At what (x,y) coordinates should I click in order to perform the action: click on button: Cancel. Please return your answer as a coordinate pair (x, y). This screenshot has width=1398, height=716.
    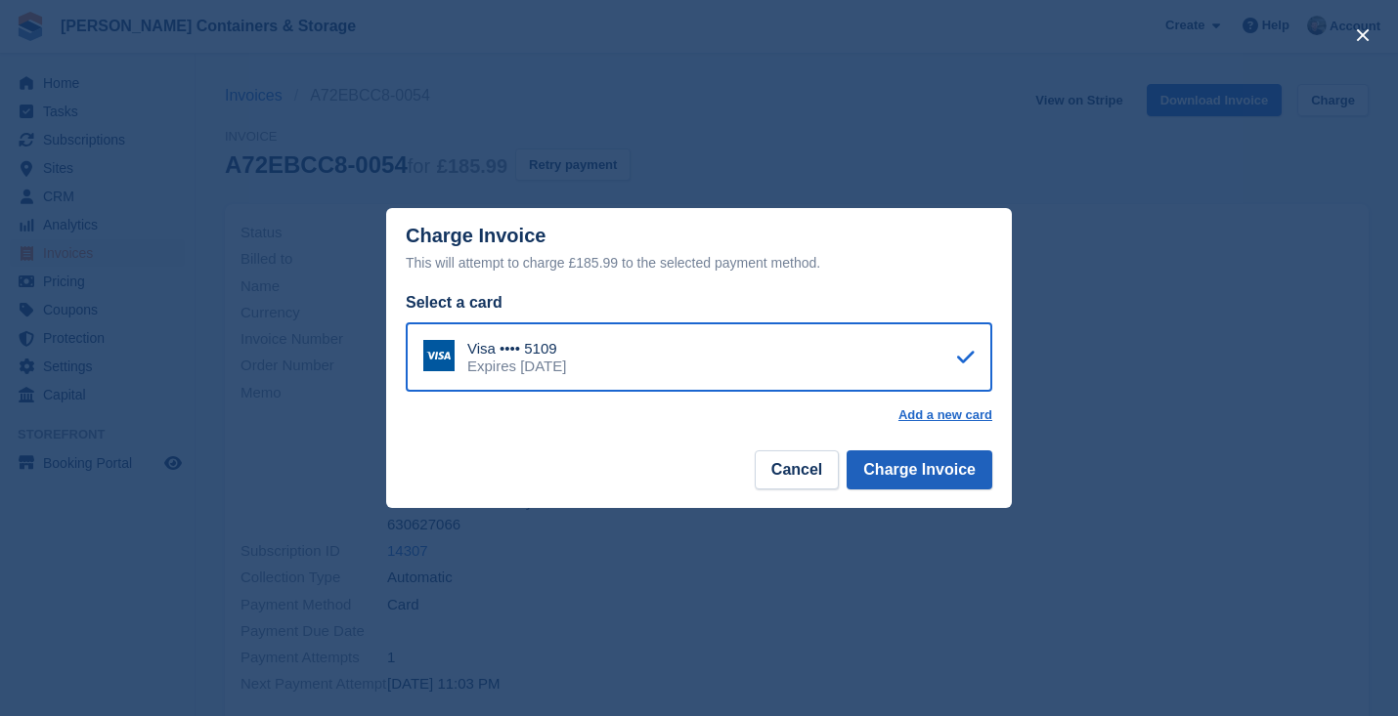
    Looking at the image, I should click on (797, 470).